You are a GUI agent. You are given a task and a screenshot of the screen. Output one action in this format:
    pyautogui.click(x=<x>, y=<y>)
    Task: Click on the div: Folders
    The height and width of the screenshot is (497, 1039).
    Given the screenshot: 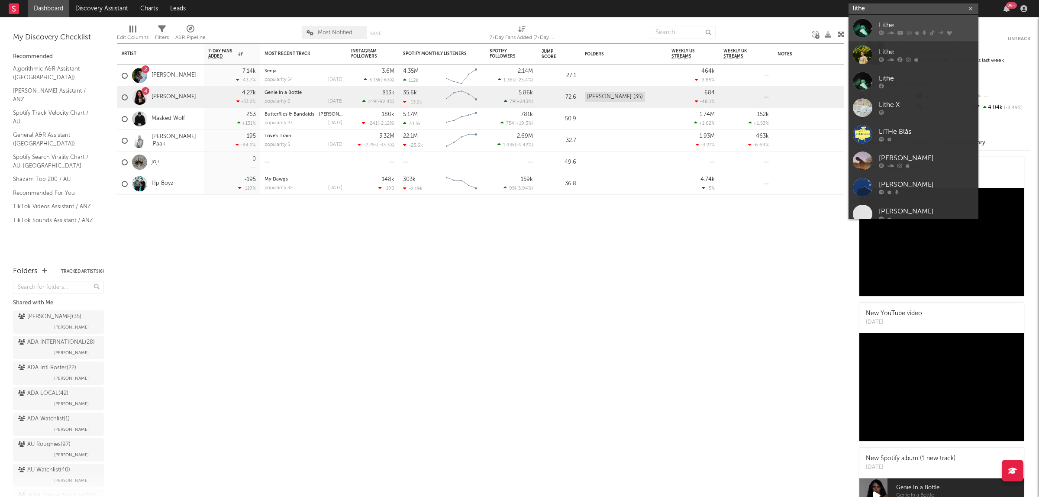 What is the action you would take?
    pyautogui.click(x=25, y=271)
    